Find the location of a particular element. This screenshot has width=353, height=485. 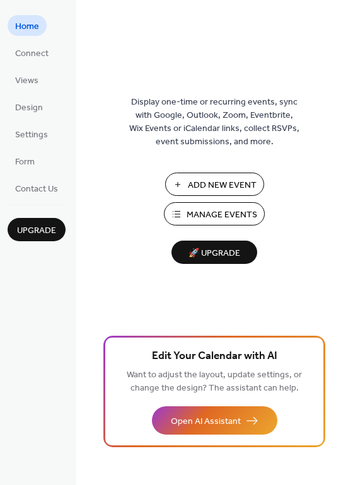

button: 🚀 Upgrade is located at coordinates (214, 252).